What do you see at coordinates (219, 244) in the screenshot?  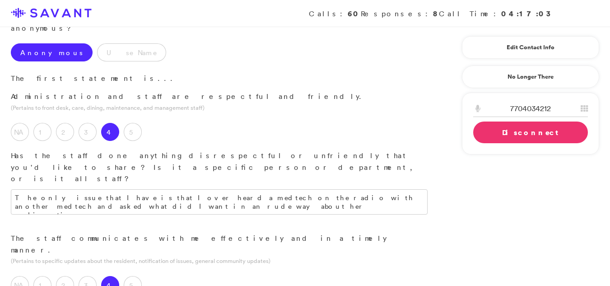 I see `p: The staff communicates with me effectively and in a timely manner.` at bounding box center [219, 244].